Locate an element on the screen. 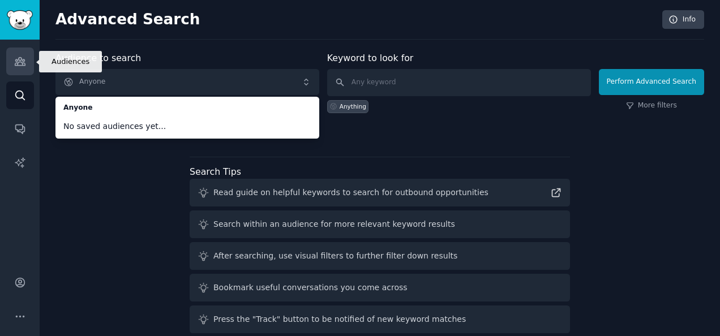  label: Search Tips is located at coordinates (215, 171).